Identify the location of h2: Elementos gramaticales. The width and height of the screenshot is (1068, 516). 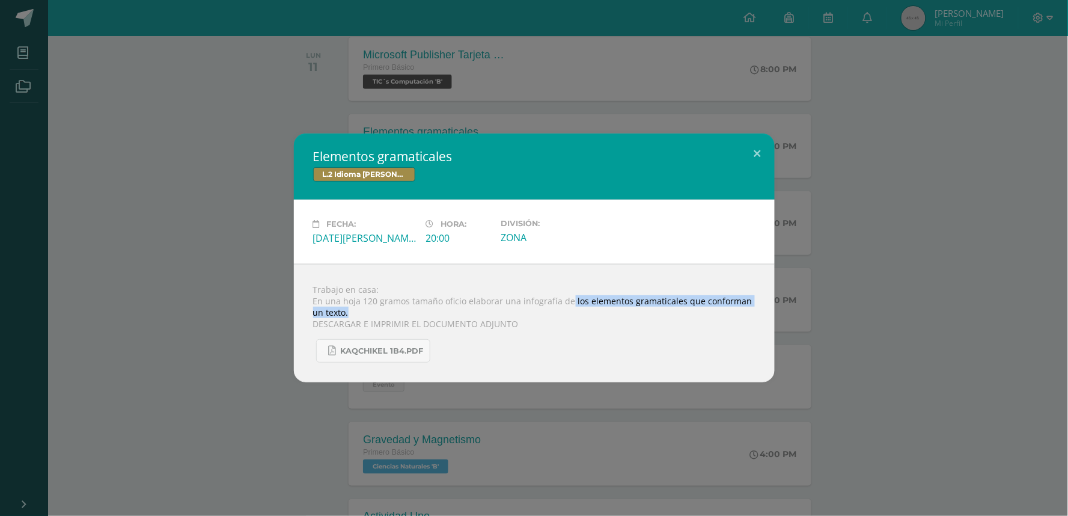
(534, 156).